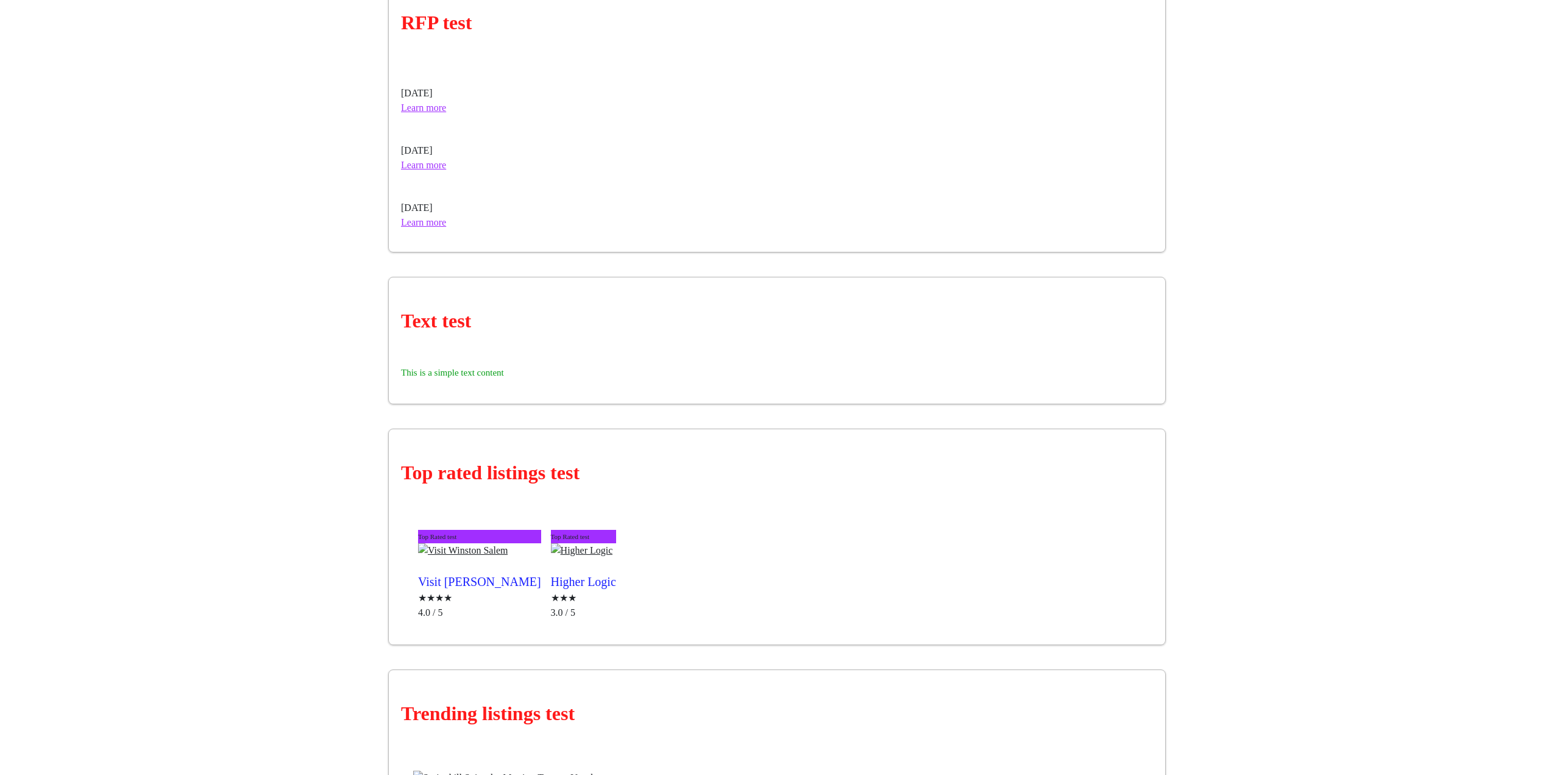  What do you see at coordinates (430, 612) in the screenshot?
I see `span: 4.0 / 5` at bounding box center [430, 612].